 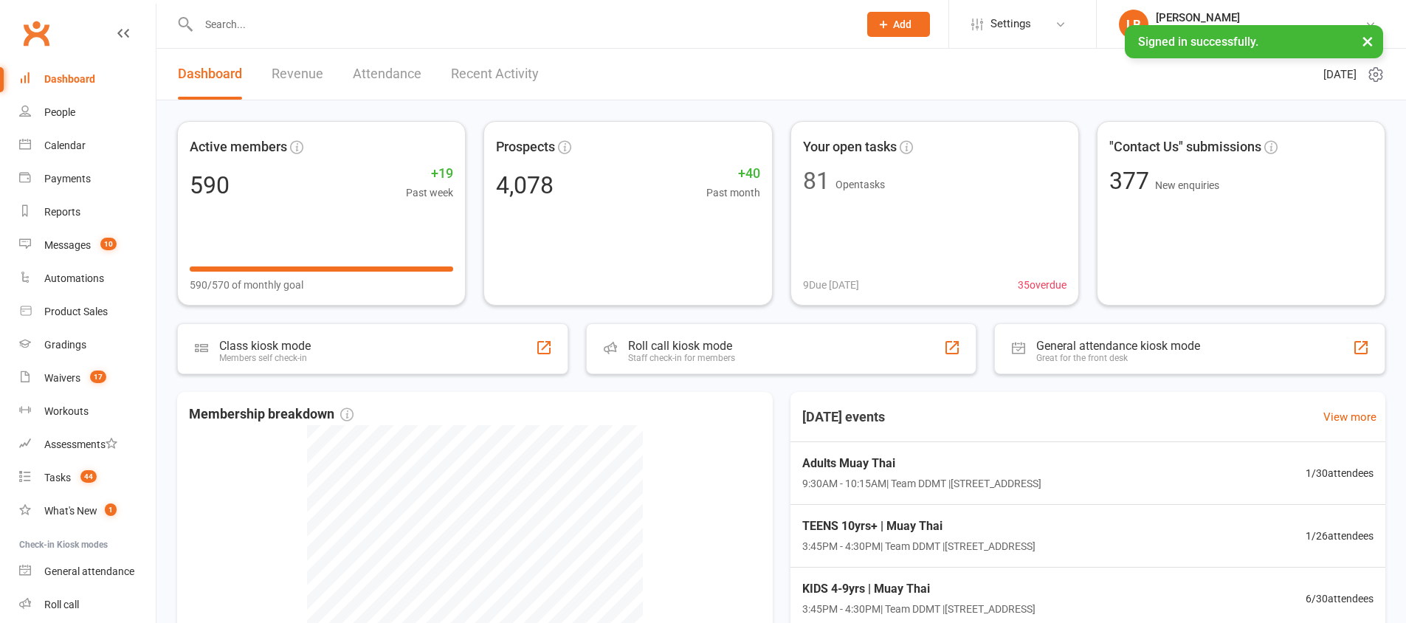 What do you see at coordinates (89, 571) in the screenshot?
I see `div: General attendance` at bounding box center [89, 571].